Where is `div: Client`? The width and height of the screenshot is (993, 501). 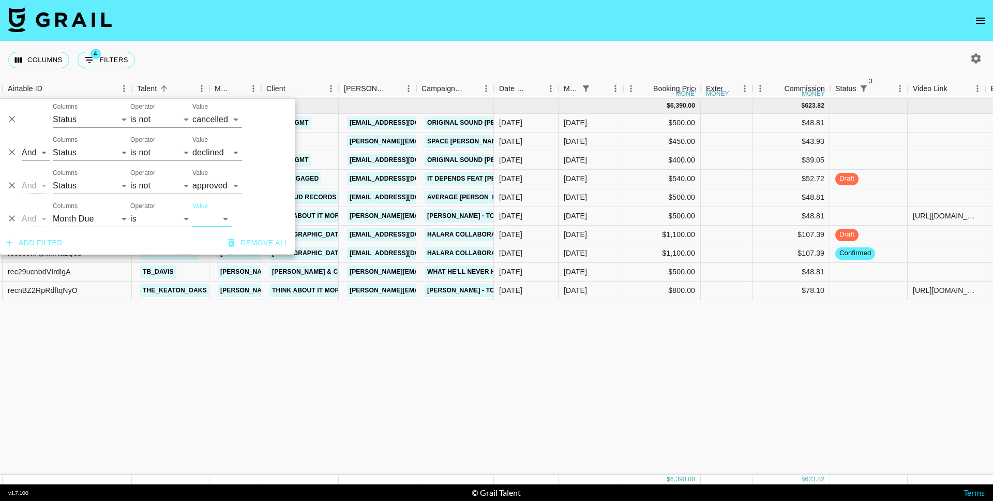 div: Client is located at coordinates (300, 88).